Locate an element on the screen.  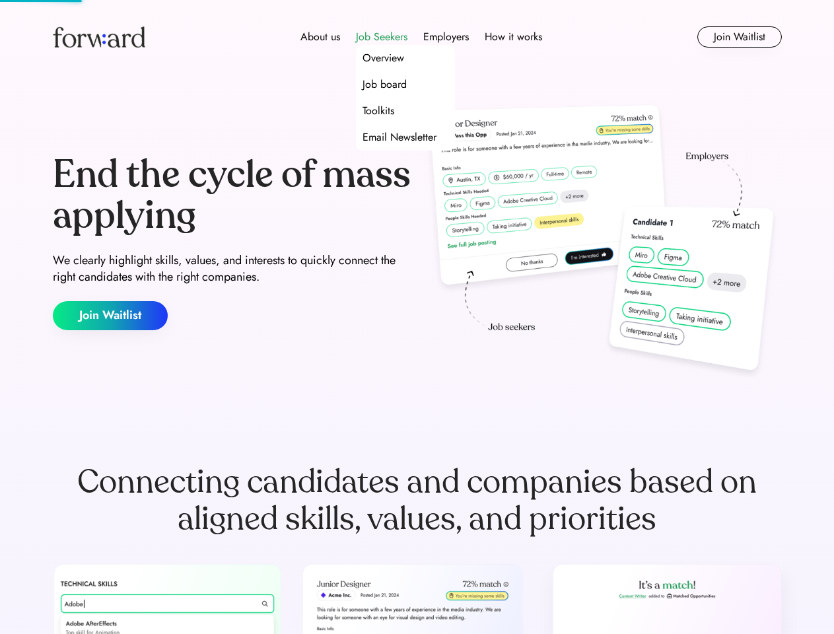
div: We clearly highlight skills, values, and interests to quickly connect the right candidates with t... is located at coordinates (232, 269).